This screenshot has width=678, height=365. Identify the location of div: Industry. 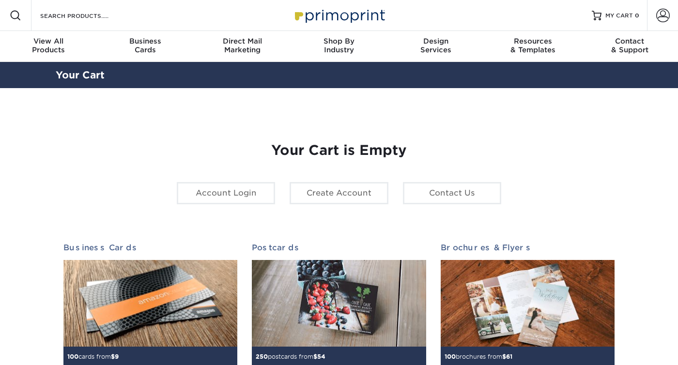
(339, 46).